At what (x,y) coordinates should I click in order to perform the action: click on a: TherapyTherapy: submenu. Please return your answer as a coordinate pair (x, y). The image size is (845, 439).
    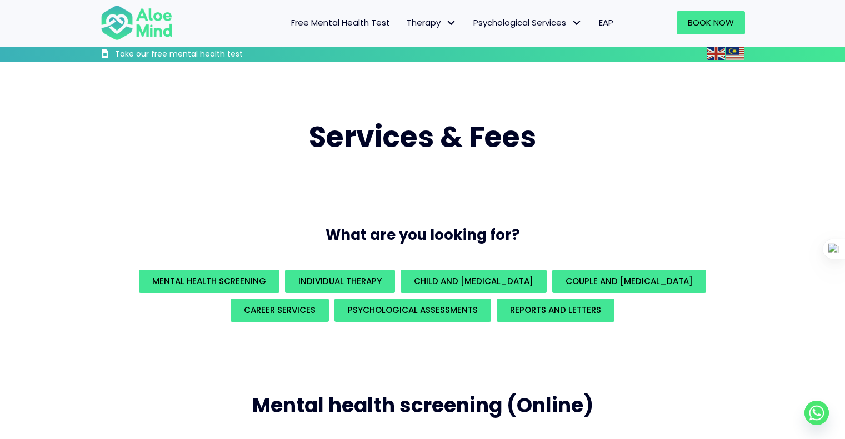
    Looking at the image, I should click on (432, 23).